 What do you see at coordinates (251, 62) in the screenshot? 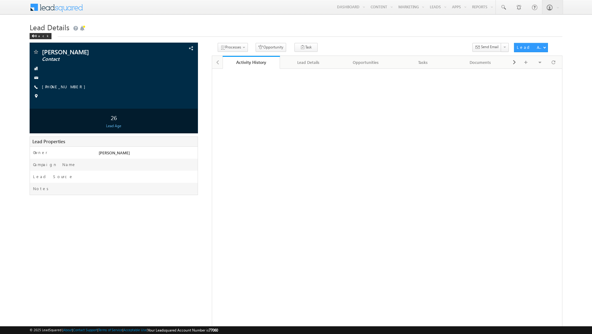
I see `div: Activity History` at bounding box center [251, 62].